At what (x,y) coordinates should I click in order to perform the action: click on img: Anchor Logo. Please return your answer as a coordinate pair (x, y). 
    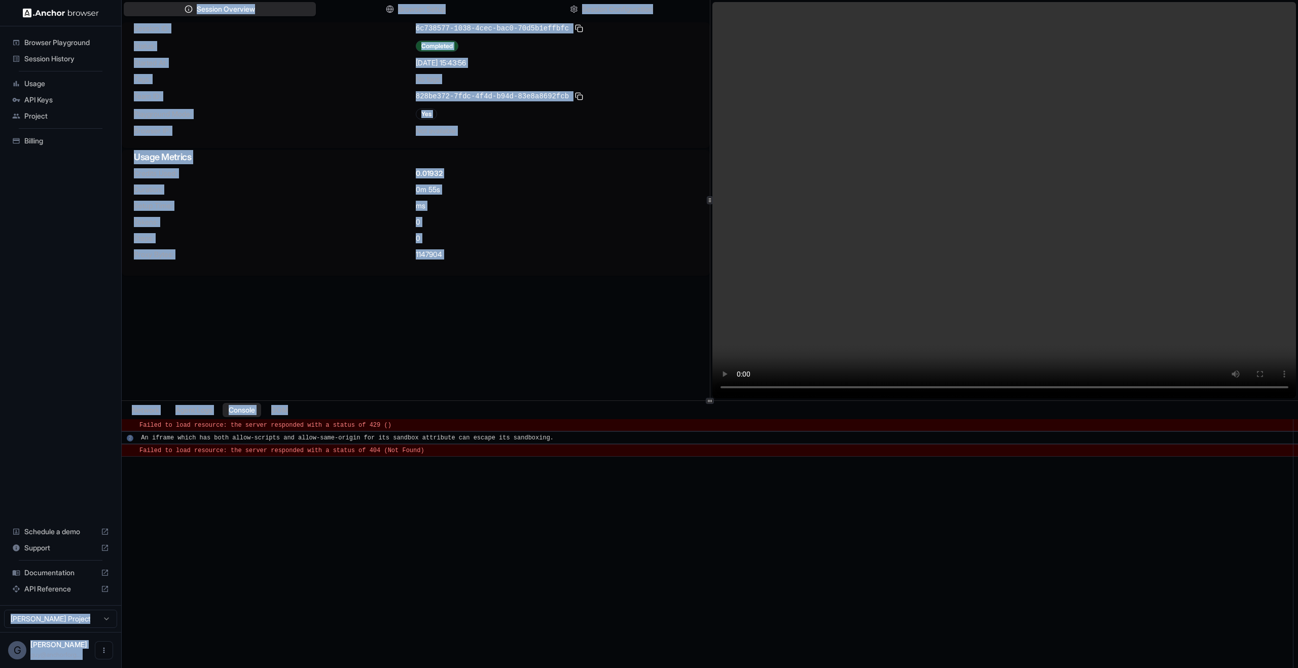
    Looking at the image, I should click on (61, 13).